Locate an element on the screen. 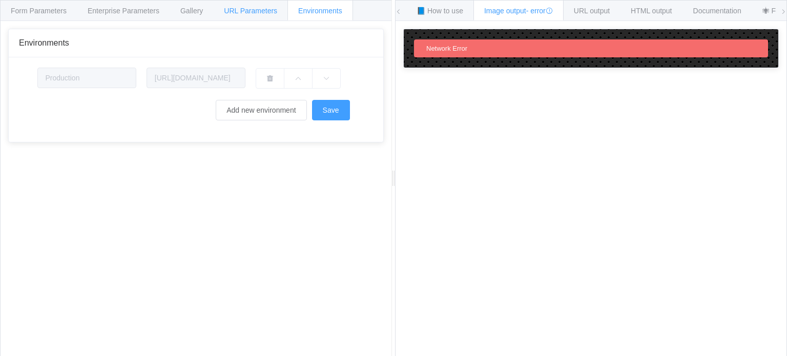 The height and width of the screenshot is (356, 787). span: URL output is located at coordinates (592, 11).